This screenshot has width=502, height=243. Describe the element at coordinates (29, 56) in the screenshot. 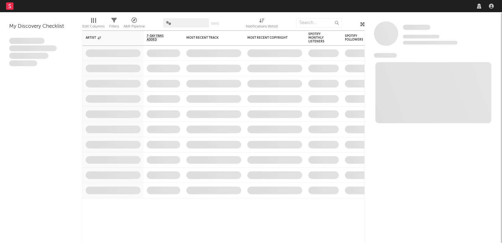

I see `span: Praesent ac interdum` at that location.